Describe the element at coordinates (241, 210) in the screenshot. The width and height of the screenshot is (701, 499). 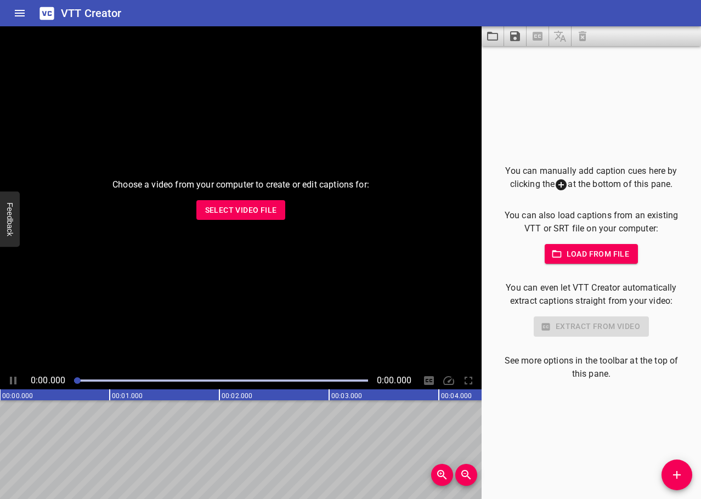
I see `button: Select Video File` at that location.